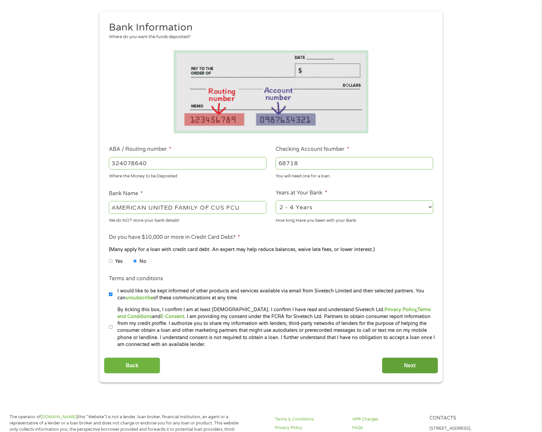  Describe the element at coordinates (139, 298) in the screenshot. I see `a: unsubscribe` at that location.